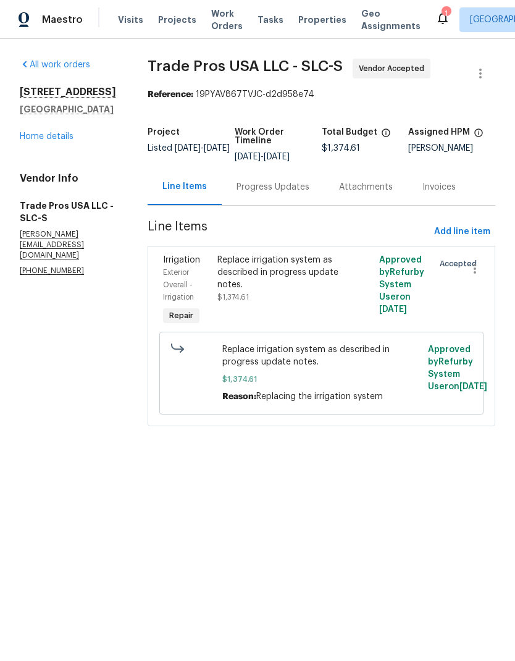 The width and height of the screenshot is (515, 661). I want to click on span: Visits, so click(130, 20).